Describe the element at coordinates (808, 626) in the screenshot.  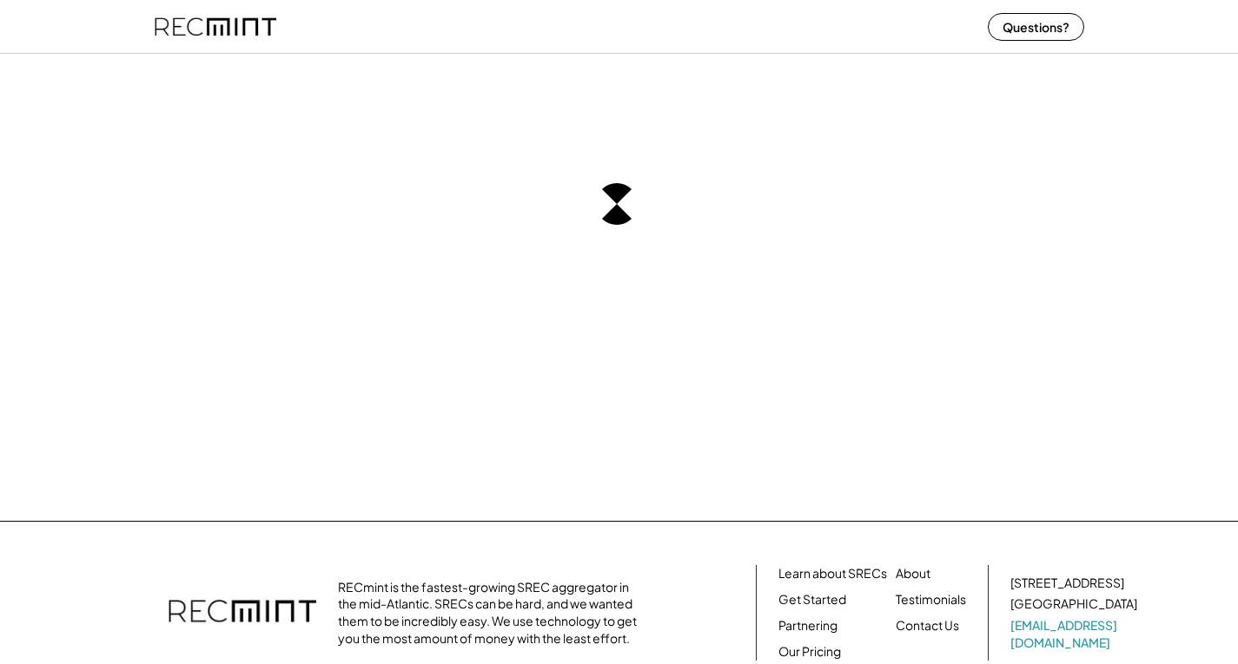
I see `a: Partnering` at that location.